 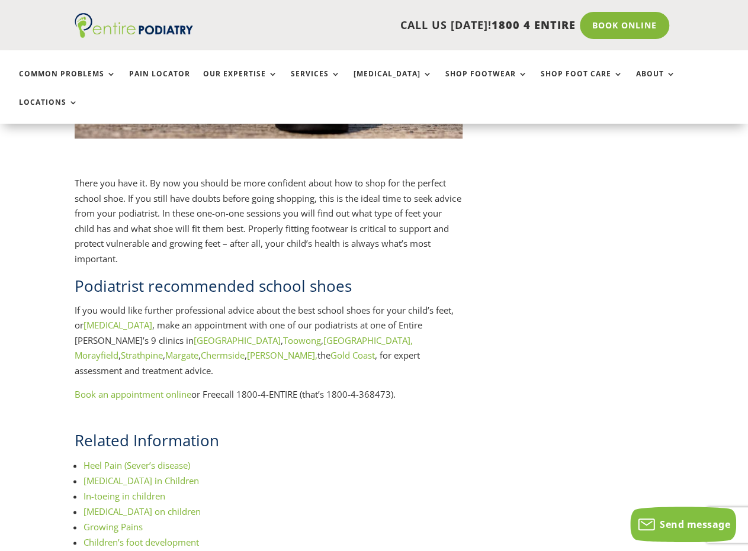 What do you see at coordinates (97, 355) in the screenshot?
I see `a: Morayfield` at bounding box center [97, 355].